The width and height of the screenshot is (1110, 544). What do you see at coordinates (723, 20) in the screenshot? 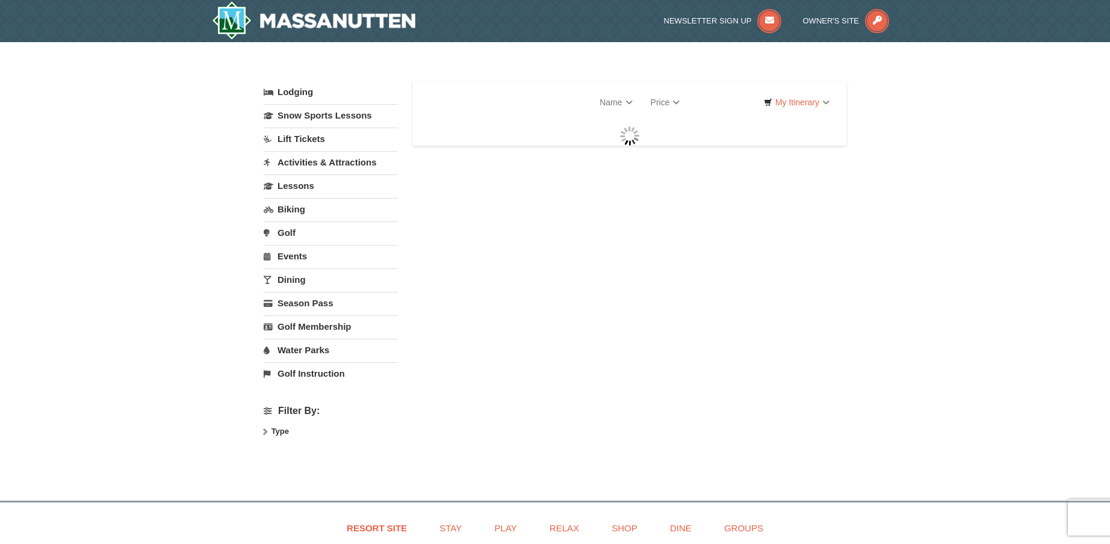
I see `a: Newsletter Sign Up` at bounding box center [723, 20].